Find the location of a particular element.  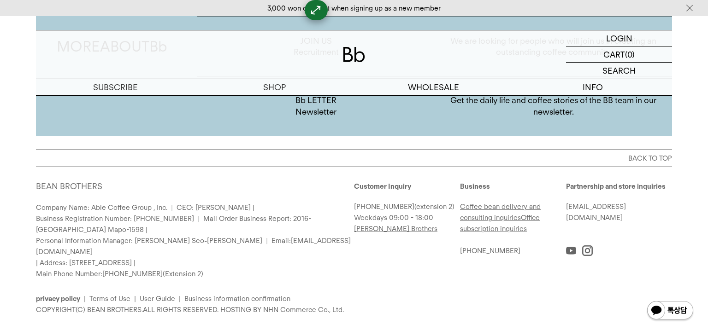

font: SHOP is located at coordinates (274, 87).